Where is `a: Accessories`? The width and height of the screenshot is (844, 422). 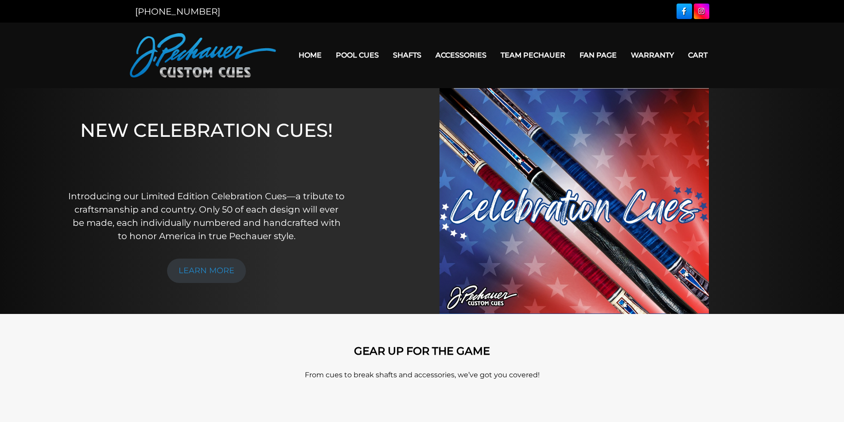
a: Accessories is located at coordinates (461, 55).